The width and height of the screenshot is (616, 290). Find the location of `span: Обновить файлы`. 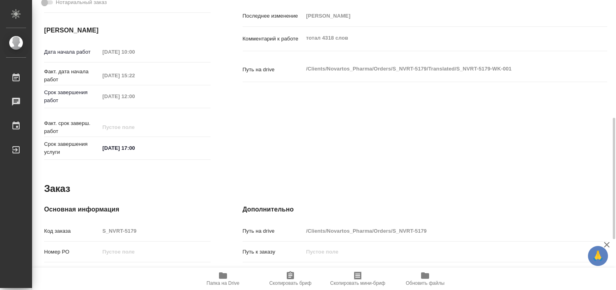

span: Обновить файлы is located at coordinates (425, 284).